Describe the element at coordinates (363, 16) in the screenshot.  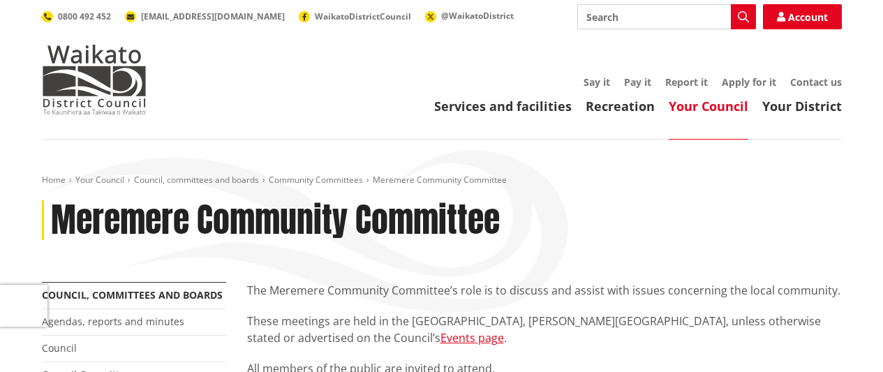
I see `span: WaikatoDistrictCouncil` at that location.